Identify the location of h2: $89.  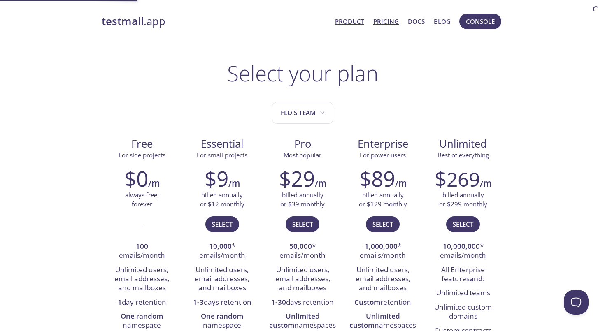
(377, 179).